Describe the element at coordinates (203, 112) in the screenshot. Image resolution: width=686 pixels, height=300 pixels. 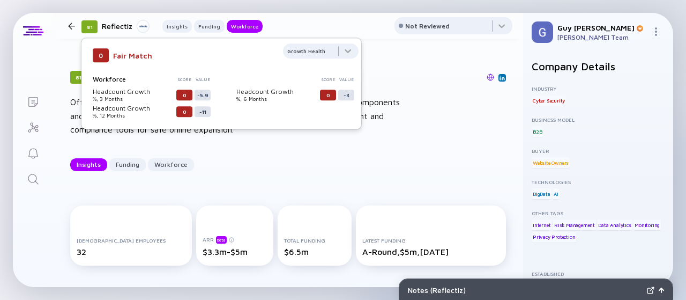
I see `div: -11` at that location.